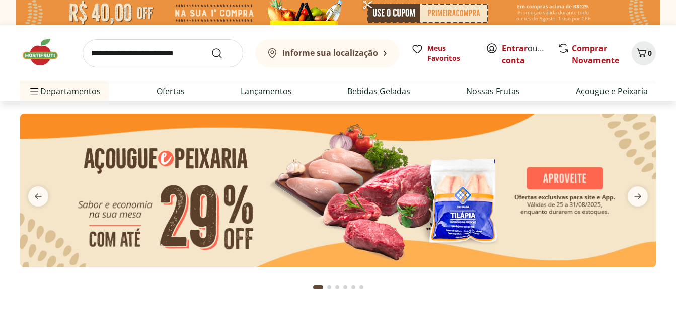 The width and height of the screenshot is (676, 309). Describe the element at coordinates (353, 288) in the screenshot. I see `button: Go to page 5 from fs-carousel` at that location.